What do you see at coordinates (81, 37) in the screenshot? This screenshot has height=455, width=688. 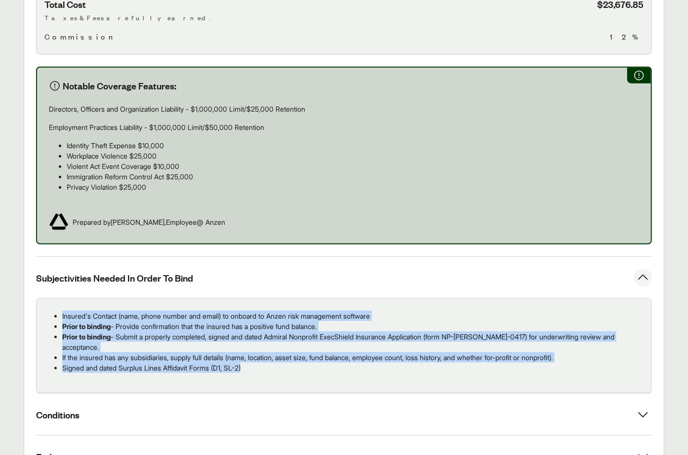 I see `span: Commission` at bounding box center [81, 37].